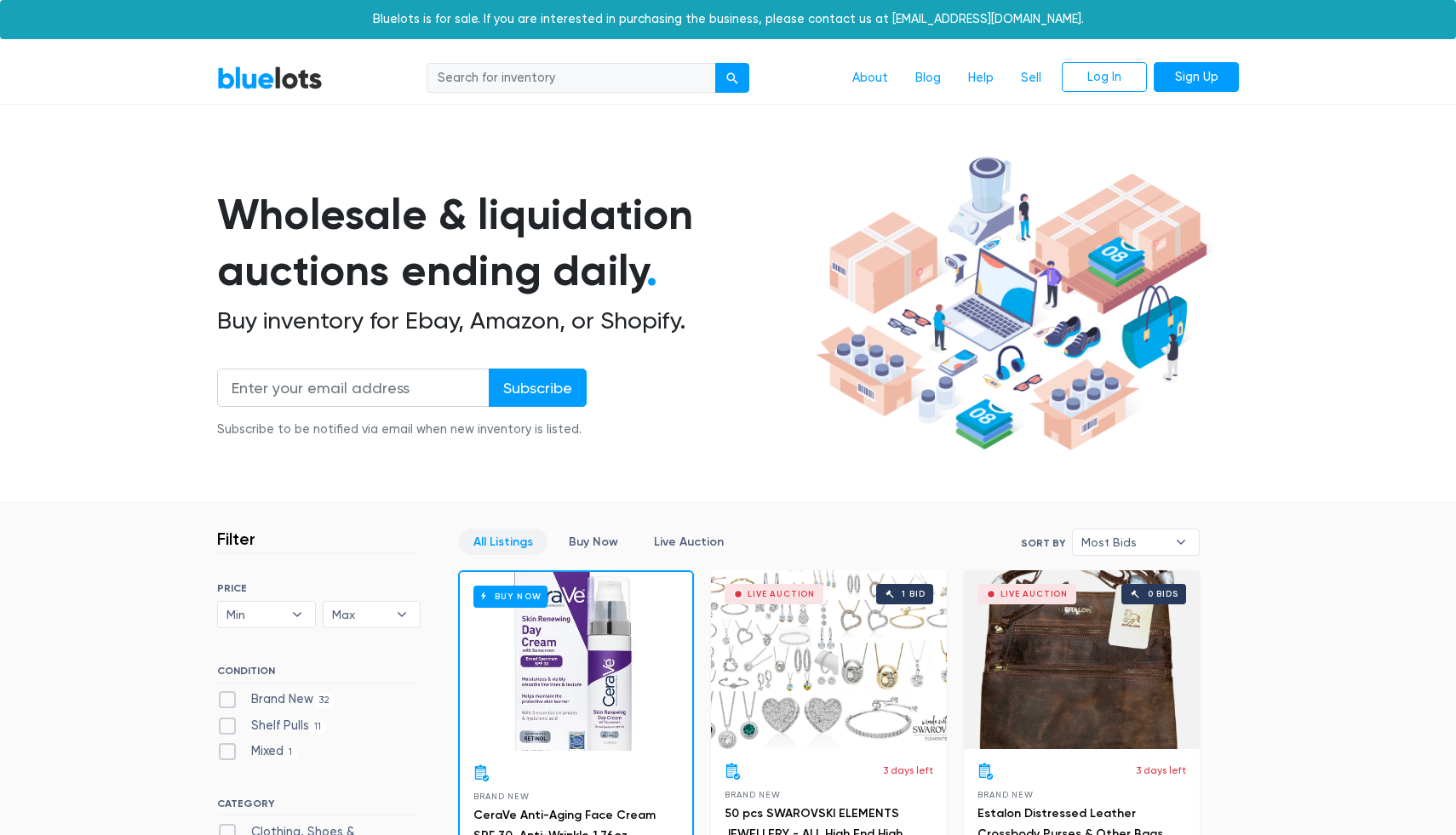 This screenshot has height=835, width=1456. What do you see at coordinates (319, 588) in the screenshot?
I see `h6: PRICE` at bounding box center [319, 588].